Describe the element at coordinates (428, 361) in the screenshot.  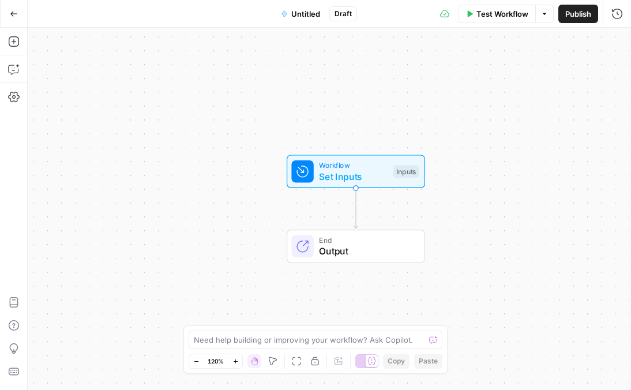
I see `button: Paste` at that location.